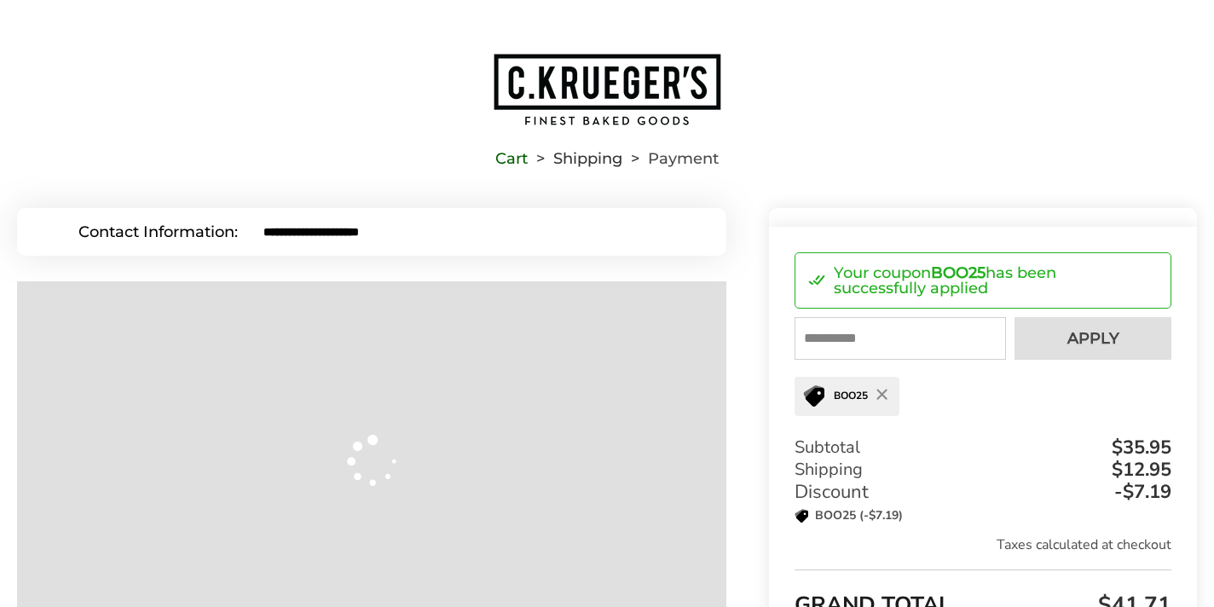 Image resolution: width=1214 pixels, height=607 pixels. I want to click on div: Taxes calculated at checkout, so click(983, 545).